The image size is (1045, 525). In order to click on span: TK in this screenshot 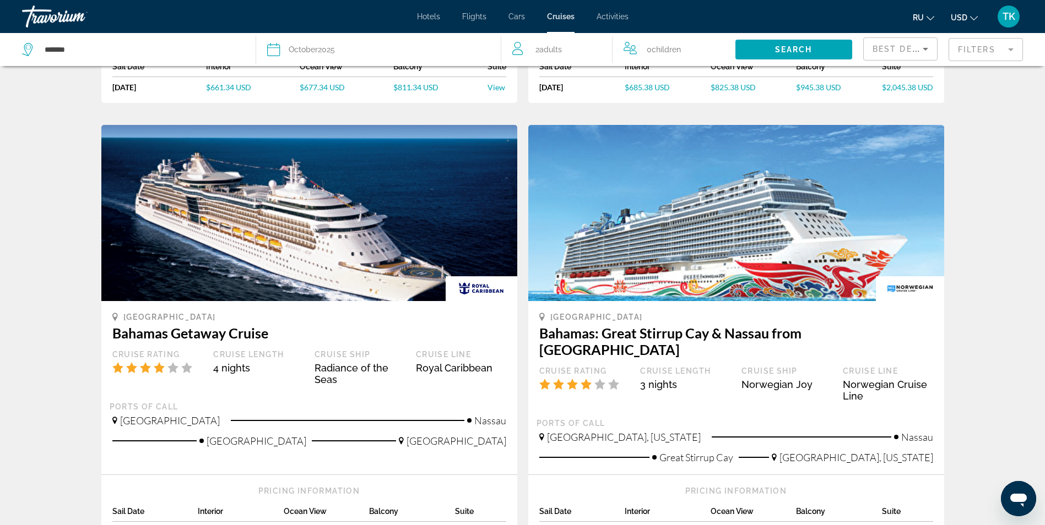, I will do `click(1009, 17)`.